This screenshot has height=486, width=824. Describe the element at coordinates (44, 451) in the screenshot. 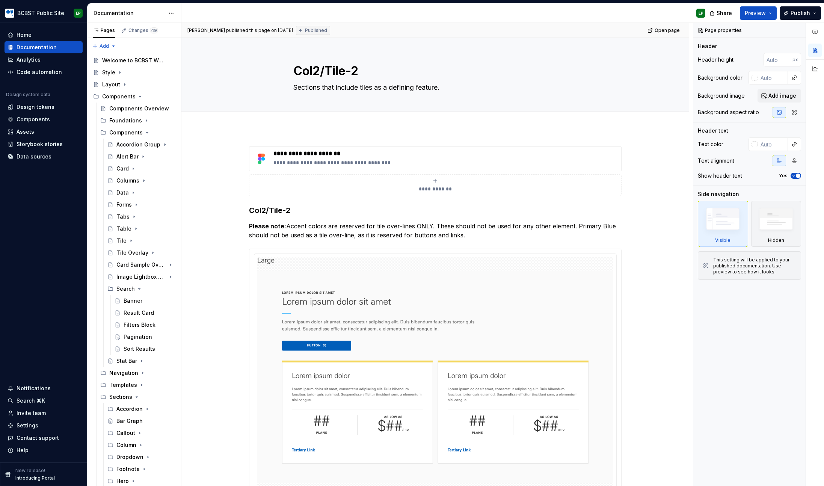

I see `button: Help` at that location.